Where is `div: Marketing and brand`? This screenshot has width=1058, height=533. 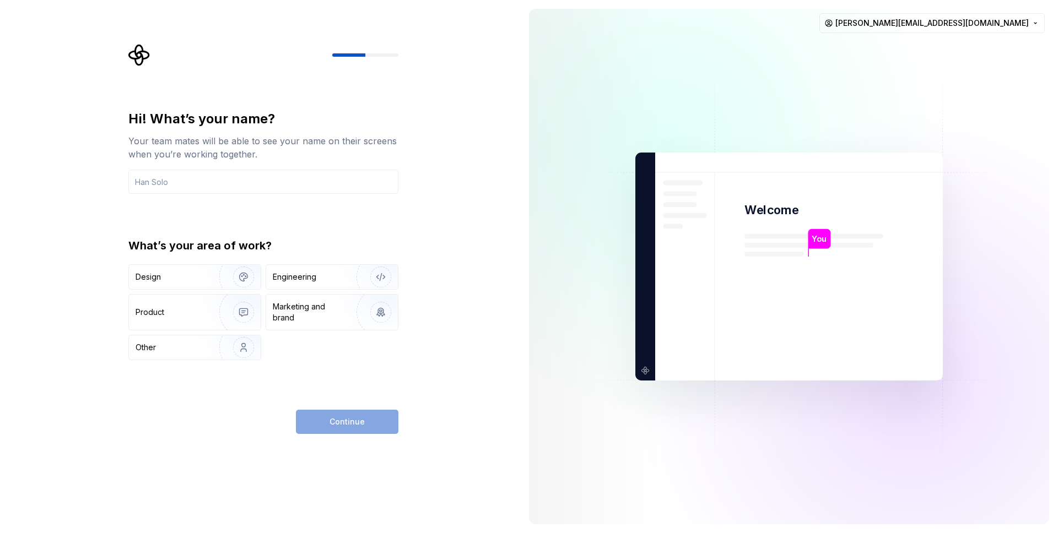
div: Marketing and brand is located at coordinates (310, 312).